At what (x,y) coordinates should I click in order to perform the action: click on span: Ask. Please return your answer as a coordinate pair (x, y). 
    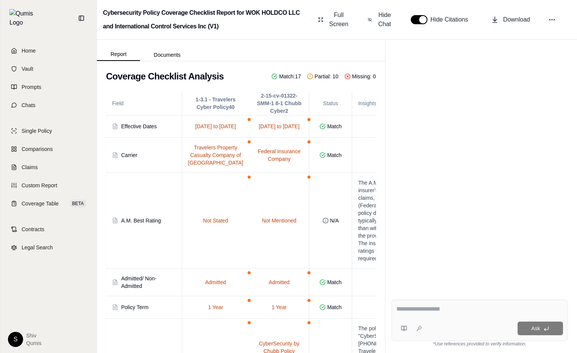
    Looking at the image, I should click on (536, 329).